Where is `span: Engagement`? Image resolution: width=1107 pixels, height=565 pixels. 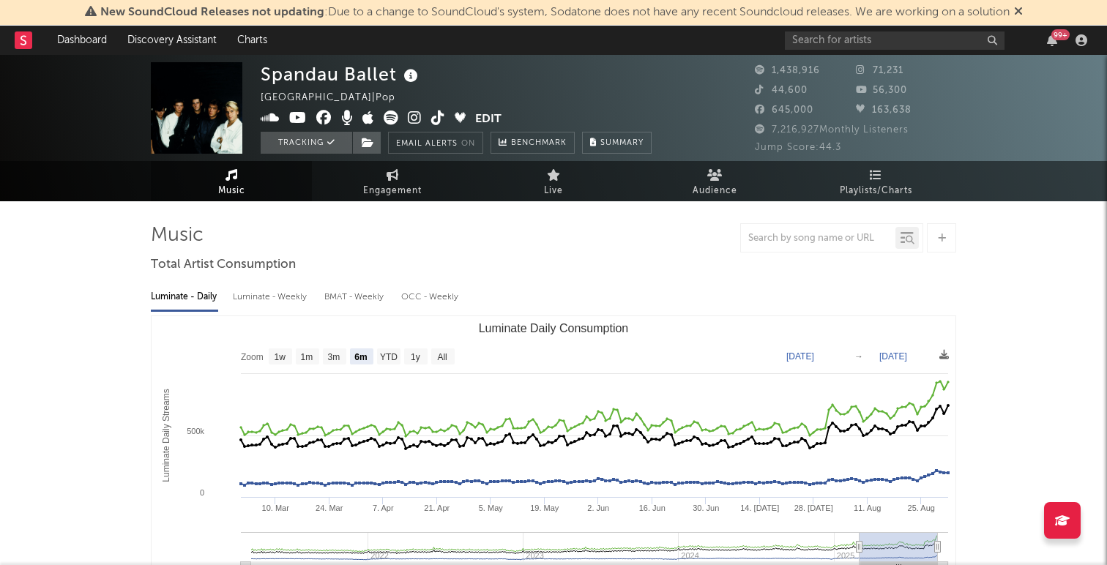
span: Engagement is located at coordinates (392, 191).